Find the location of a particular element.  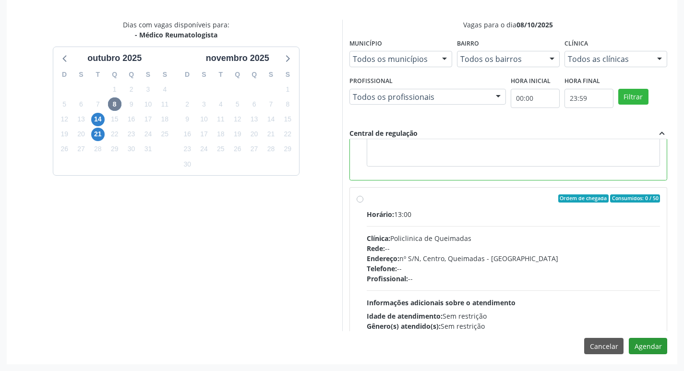

span: quarta-feira, 8 de outubro de 2025 is located at coordinates (115, 104).